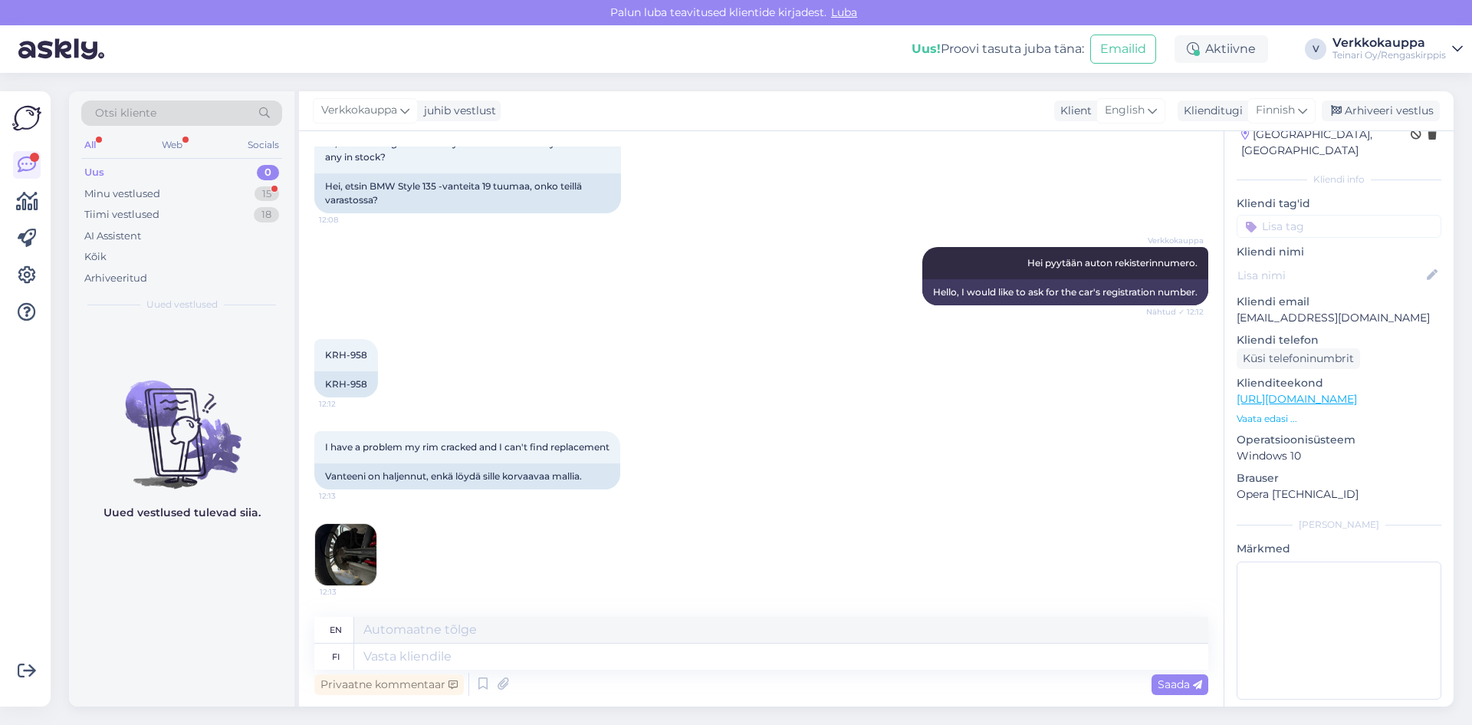  I want to click on span: Nähtud ✓ 12:12, so click(1175, 311).